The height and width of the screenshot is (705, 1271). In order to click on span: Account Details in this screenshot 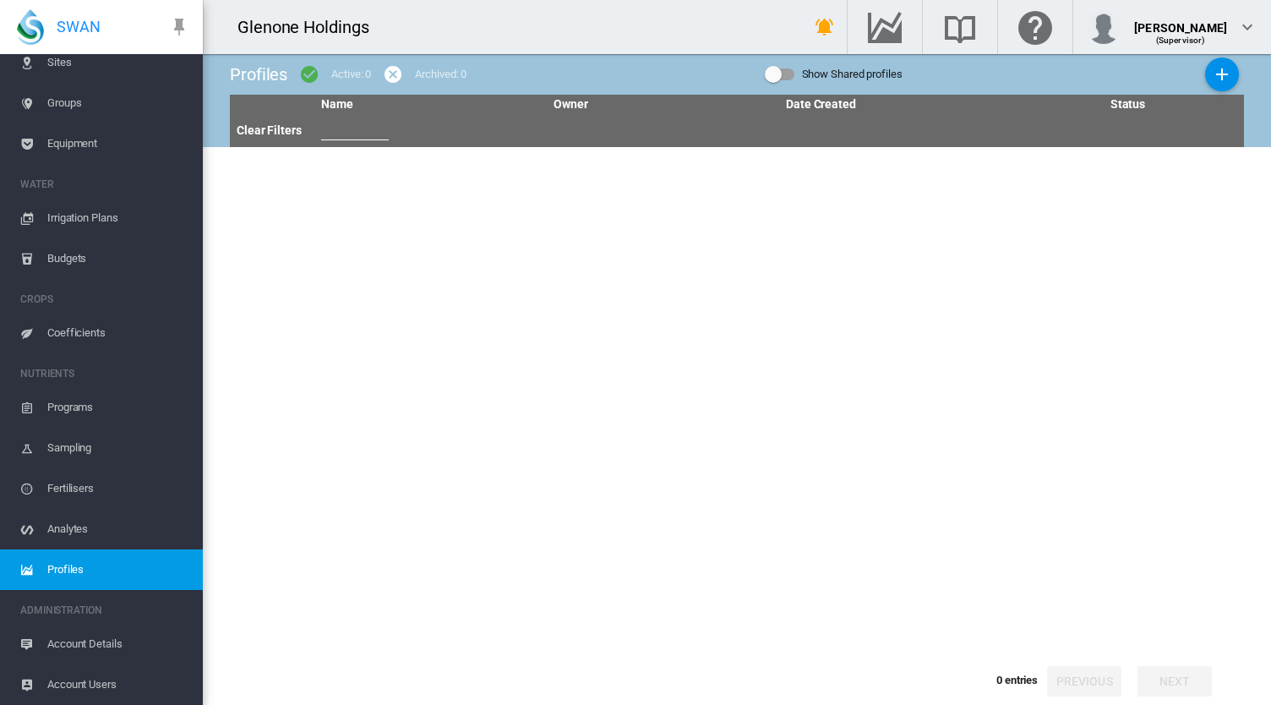, I will do `click(118, 644)`.